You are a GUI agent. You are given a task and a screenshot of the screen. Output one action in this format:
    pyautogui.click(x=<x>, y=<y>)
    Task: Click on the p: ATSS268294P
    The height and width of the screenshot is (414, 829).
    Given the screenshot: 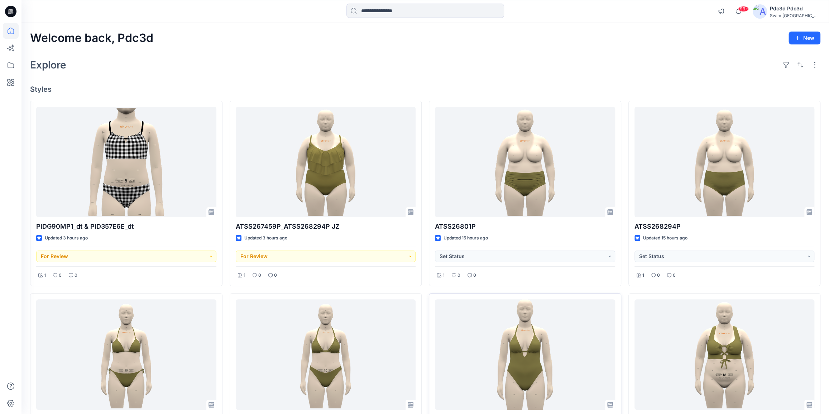 What is the action you would take?
    pyautogui.click(x=724, y=226)
    